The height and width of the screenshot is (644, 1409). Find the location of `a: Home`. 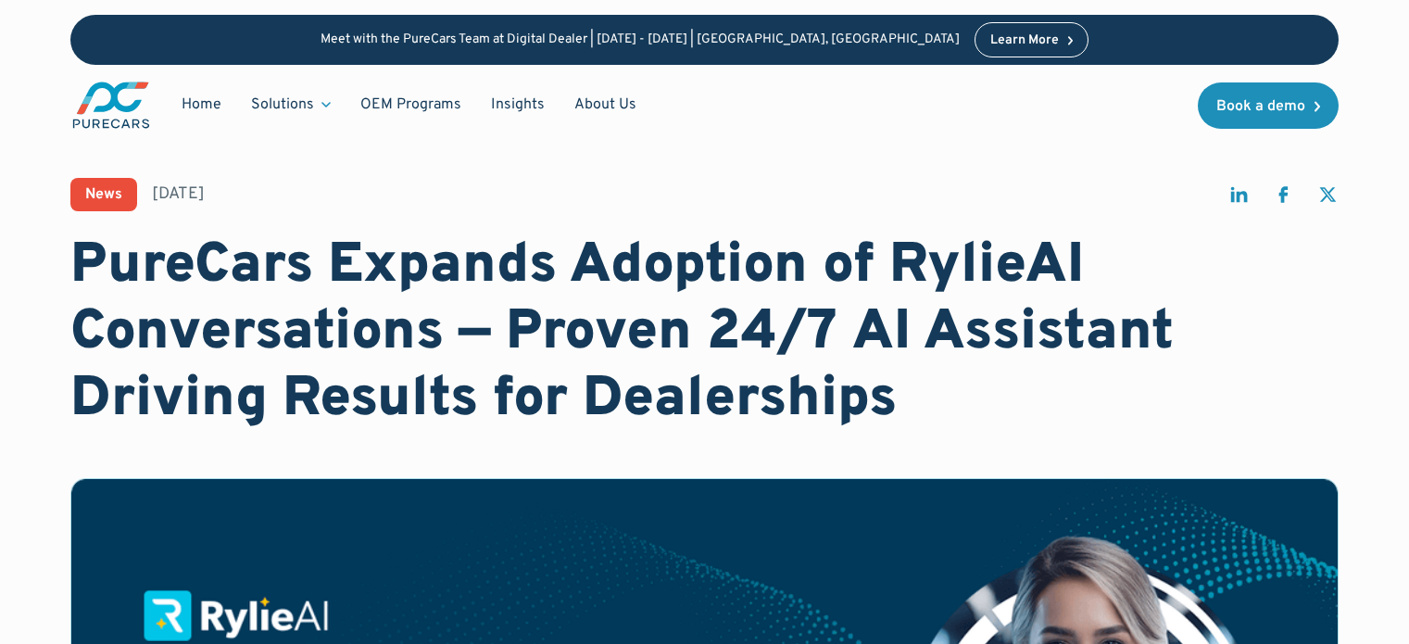

a: Home is located at coordinates (201, 105).